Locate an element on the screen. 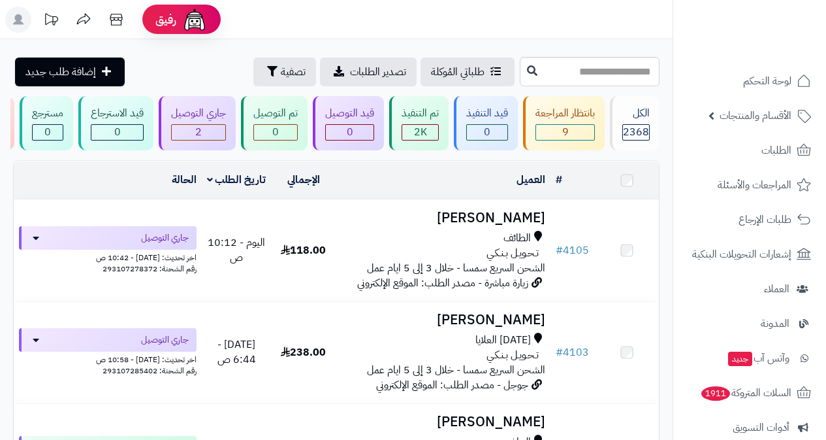 The image size is (826, 440). a: تحديثات المنصة is located at coordinates (51, 21).